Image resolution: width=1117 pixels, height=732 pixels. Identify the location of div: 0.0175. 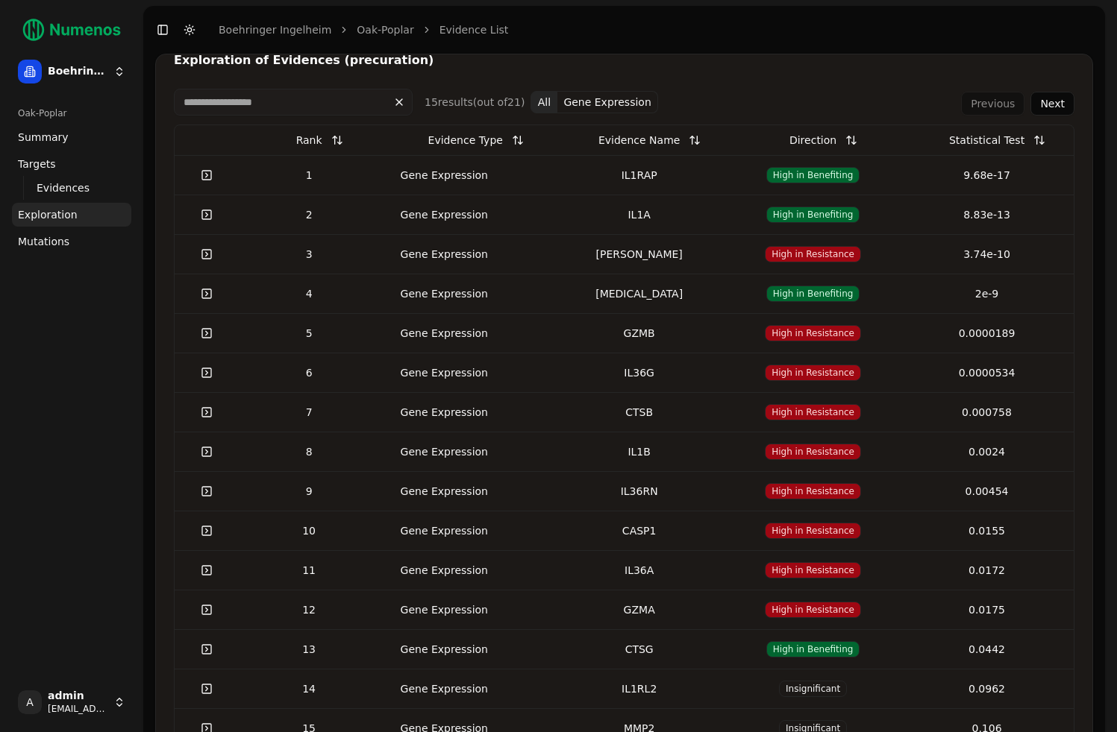
(986, 610).